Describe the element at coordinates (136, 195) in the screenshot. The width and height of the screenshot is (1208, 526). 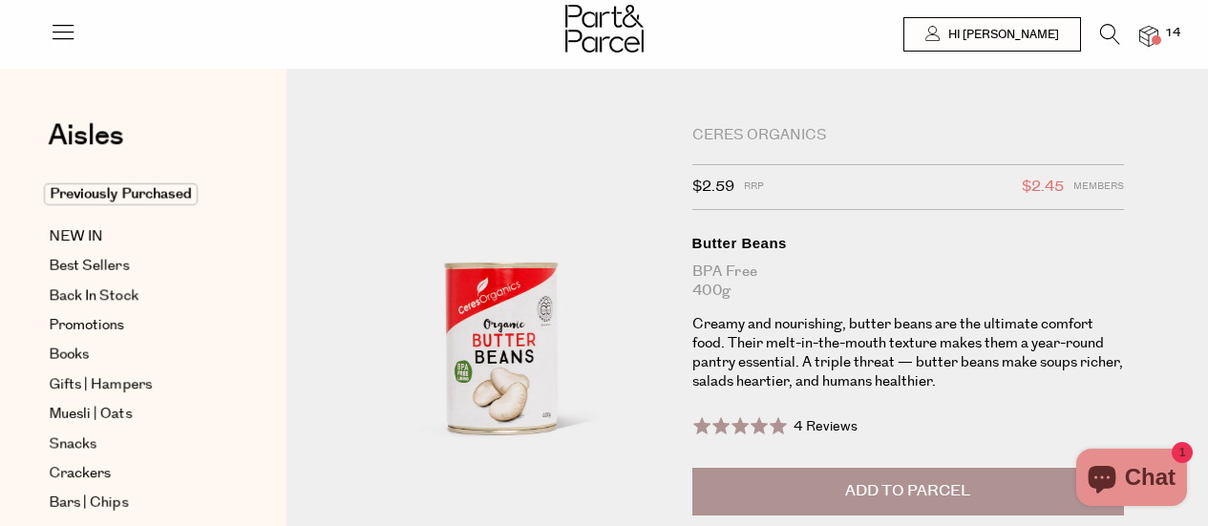
I see `a: Previously Purchased` at that location.